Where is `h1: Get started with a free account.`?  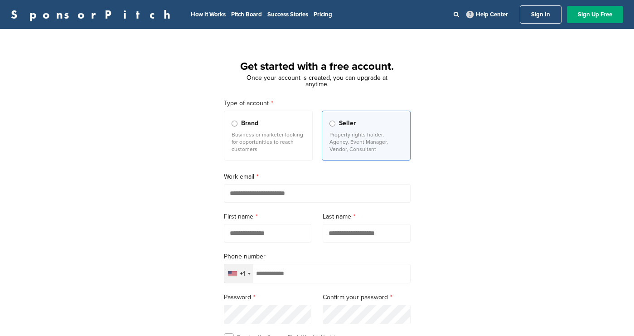
h1: Get started with a free account. is located at coordinates (317, 67).